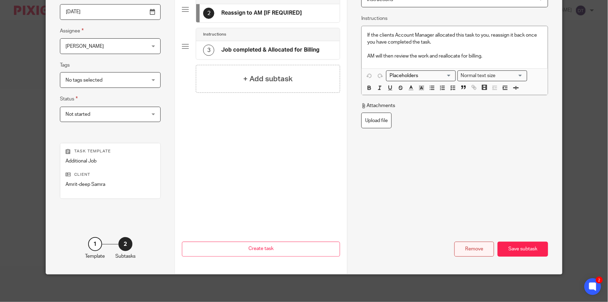 Image resolution: width=608 pixels, height=302 pixels. Describe the element at coordinates (523, 249) in the screenshot. I see `div: Save subtask` at that location.